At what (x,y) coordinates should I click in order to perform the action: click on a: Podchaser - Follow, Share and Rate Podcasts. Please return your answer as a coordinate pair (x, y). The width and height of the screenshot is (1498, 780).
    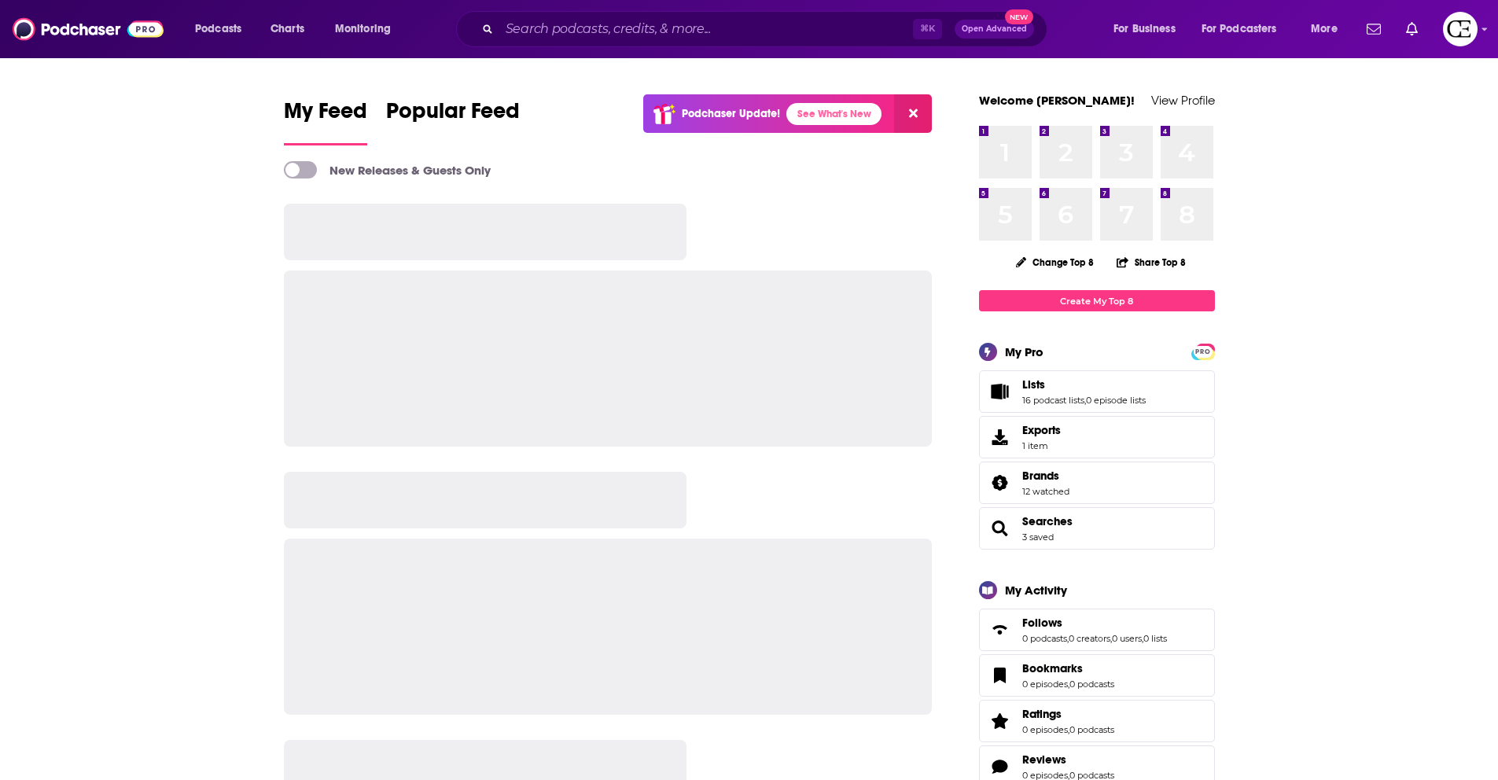
    Looking at the image, I should click on (88, 29).